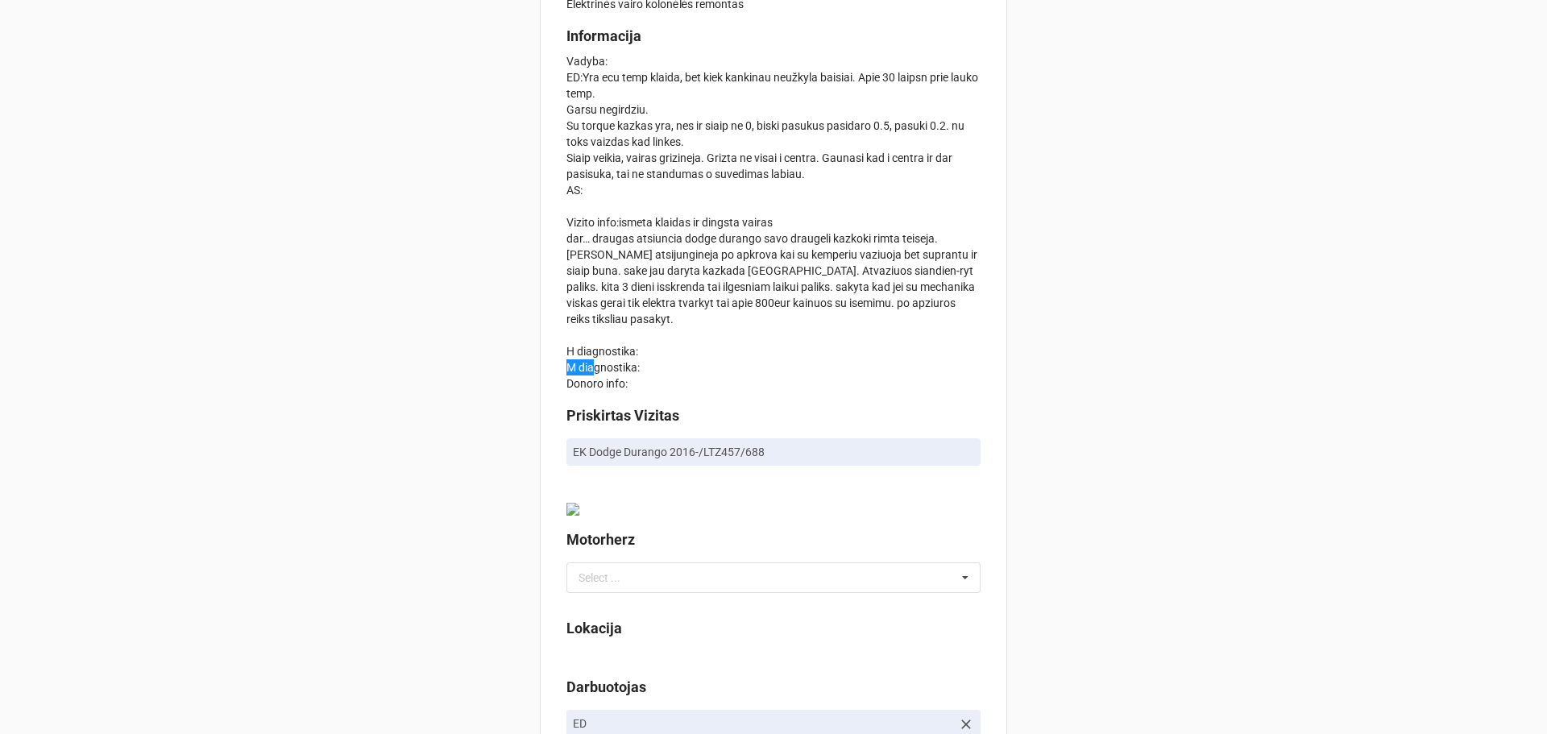 This screenshot has height=734, width=1547. I want to click on label: Lokacija, so click(594, 629).